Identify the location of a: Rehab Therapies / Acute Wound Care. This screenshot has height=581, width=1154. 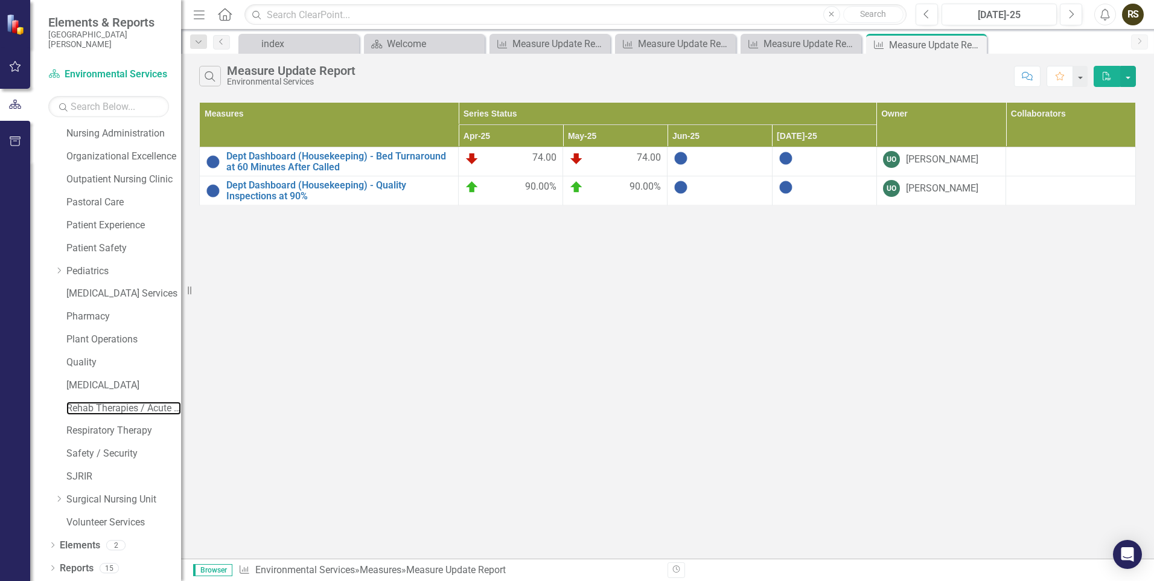
(124, 408).